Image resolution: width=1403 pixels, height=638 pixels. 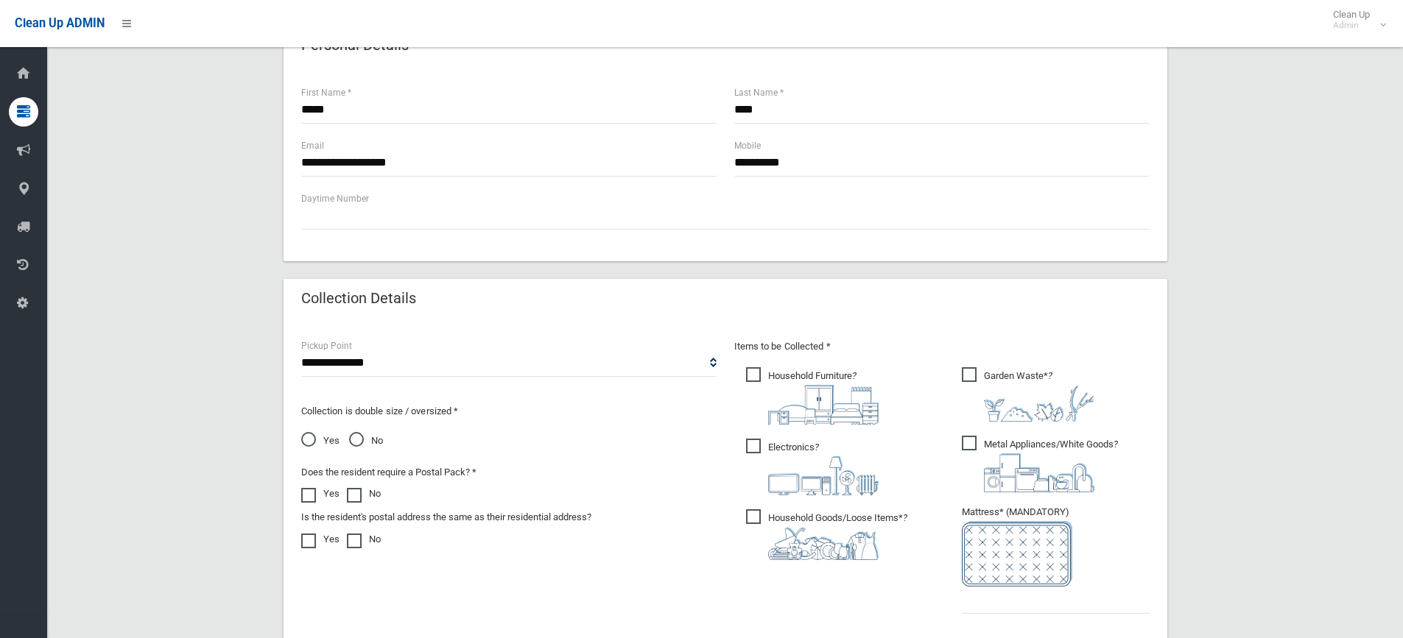 What do you see at coordinates (1017, 554) in the screenshot?
I see `img: e7408bece873d2c1783593a074e5cb2f.png` at bounding box center [1017, 554].